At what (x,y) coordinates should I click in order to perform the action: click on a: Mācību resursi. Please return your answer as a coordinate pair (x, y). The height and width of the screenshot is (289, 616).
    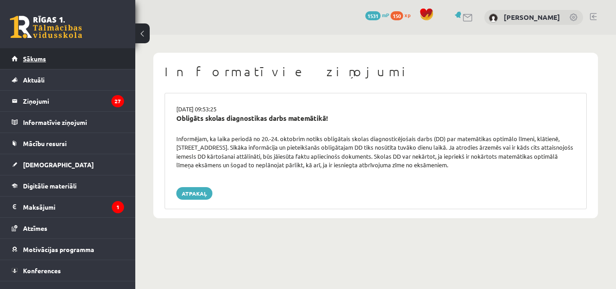
    Looking at the image, I should click on (68, 143).